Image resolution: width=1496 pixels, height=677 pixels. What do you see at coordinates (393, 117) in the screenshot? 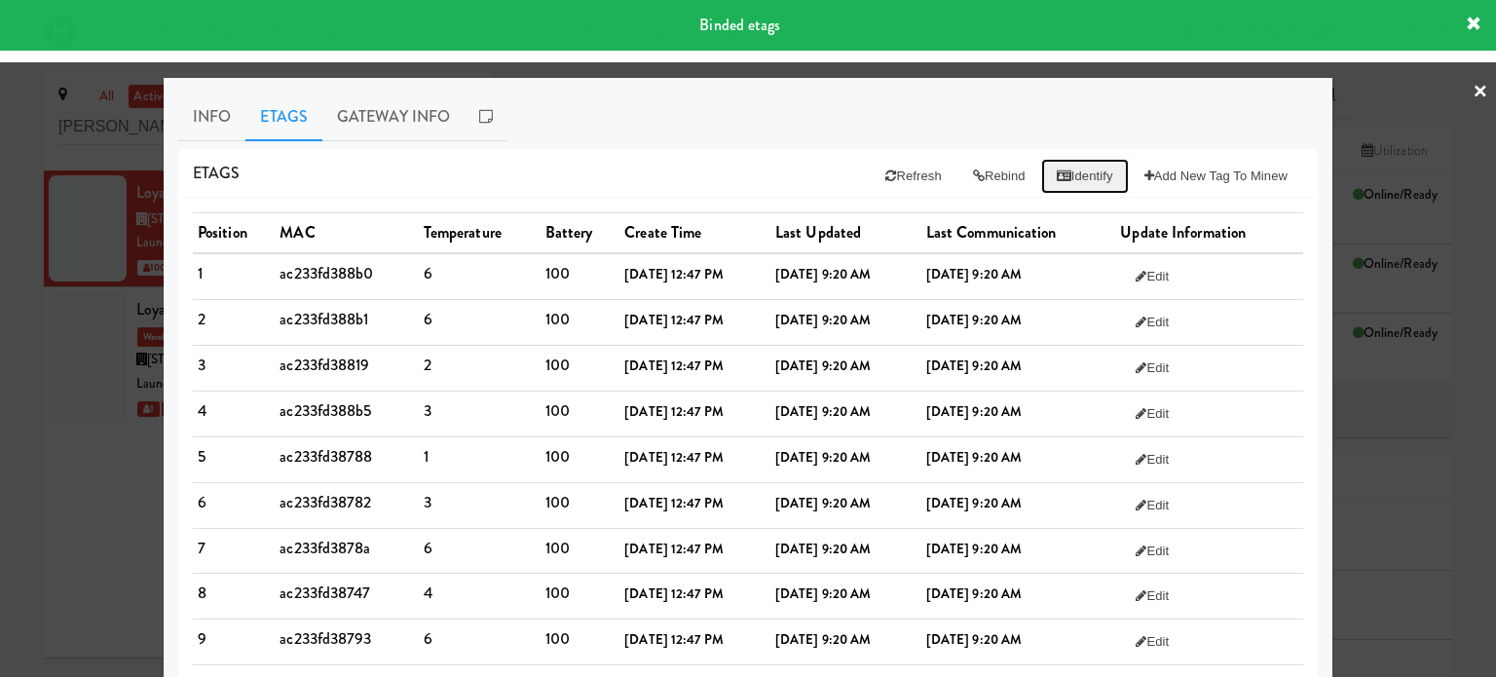
I see `a: Gateway Info` at bounding box center [393, 117].